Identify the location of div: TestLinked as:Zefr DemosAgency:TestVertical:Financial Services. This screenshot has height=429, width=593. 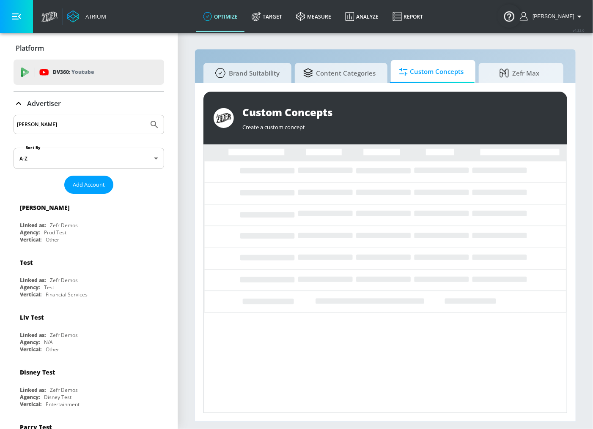
(89, 276).